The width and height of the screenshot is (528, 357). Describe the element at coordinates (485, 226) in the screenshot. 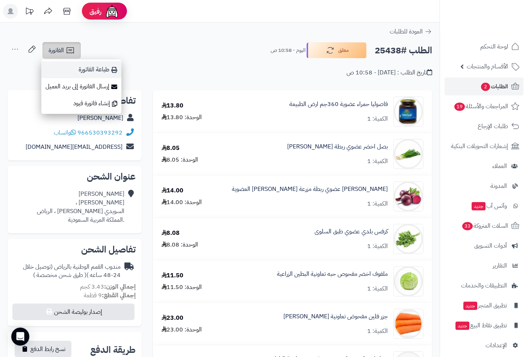

I see `span: السلات المتروكة` at that location.